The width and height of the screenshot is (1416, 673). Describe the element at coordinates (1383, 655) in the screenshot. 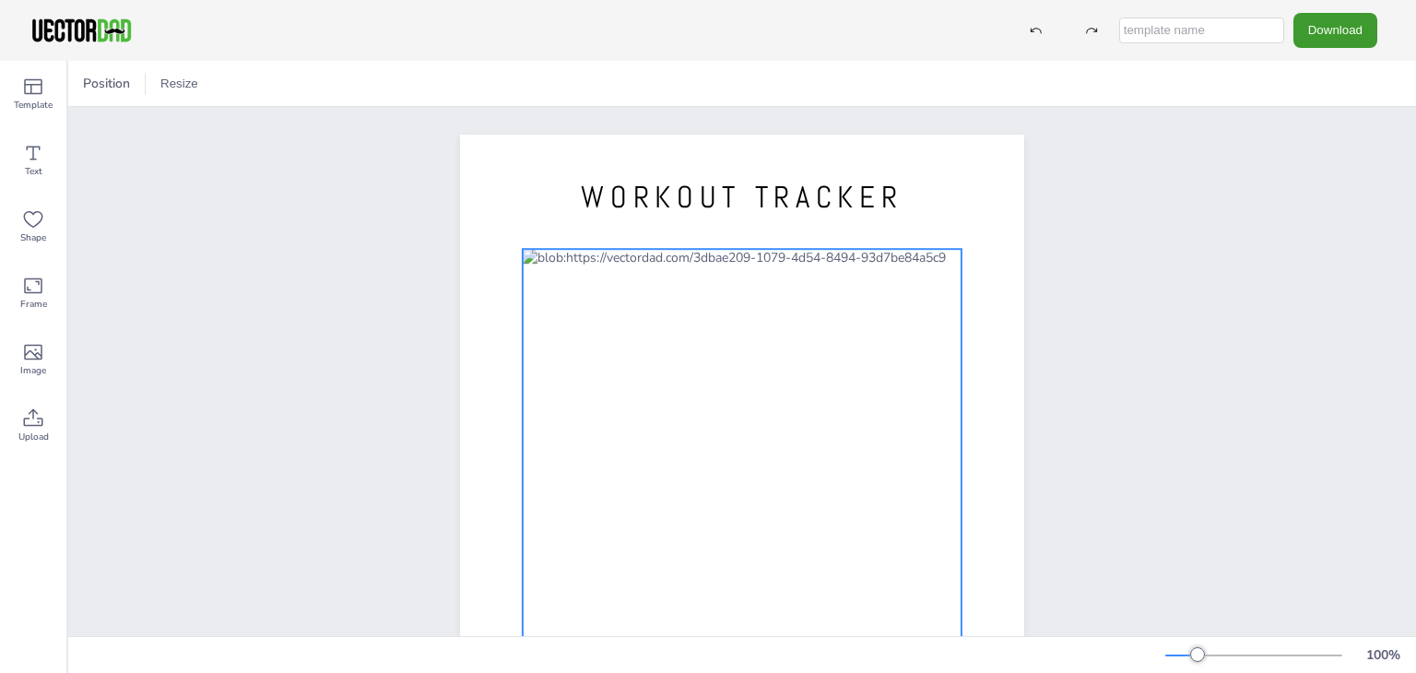

I see `div: 100 %` at that location.